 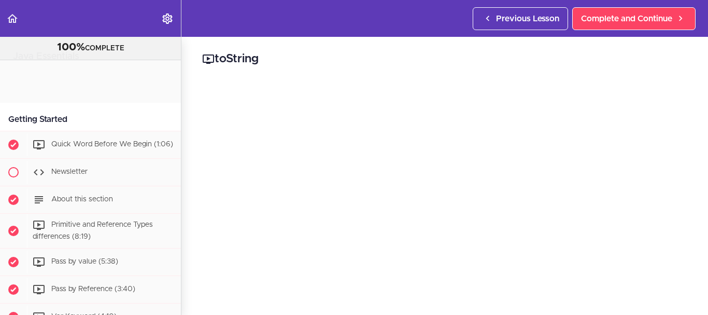 What do you see at coordinates (12, 19) in the screenshot?
I see `svg: Back to course curriculum` at bounding box center [12, 19].